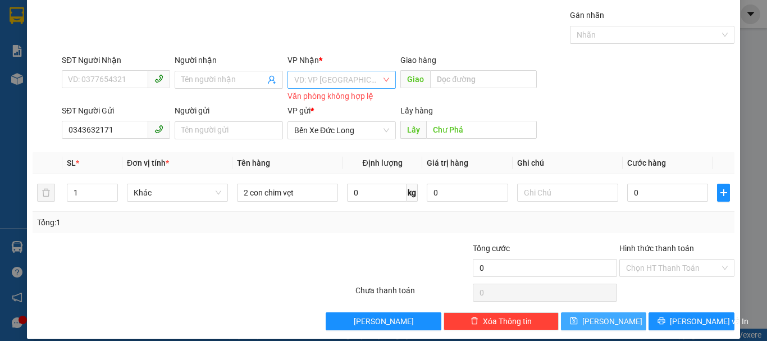 The width and height of the screenshot is (767, 341). What do you see at coordinates (341, 111) in the screenshot?
I see `div: VP gửi` at bounding box center [341, 111].